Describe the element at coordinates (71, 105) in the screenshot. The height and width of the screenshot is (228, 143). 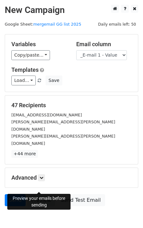
I see `h5: 47 Recipients` at that location.